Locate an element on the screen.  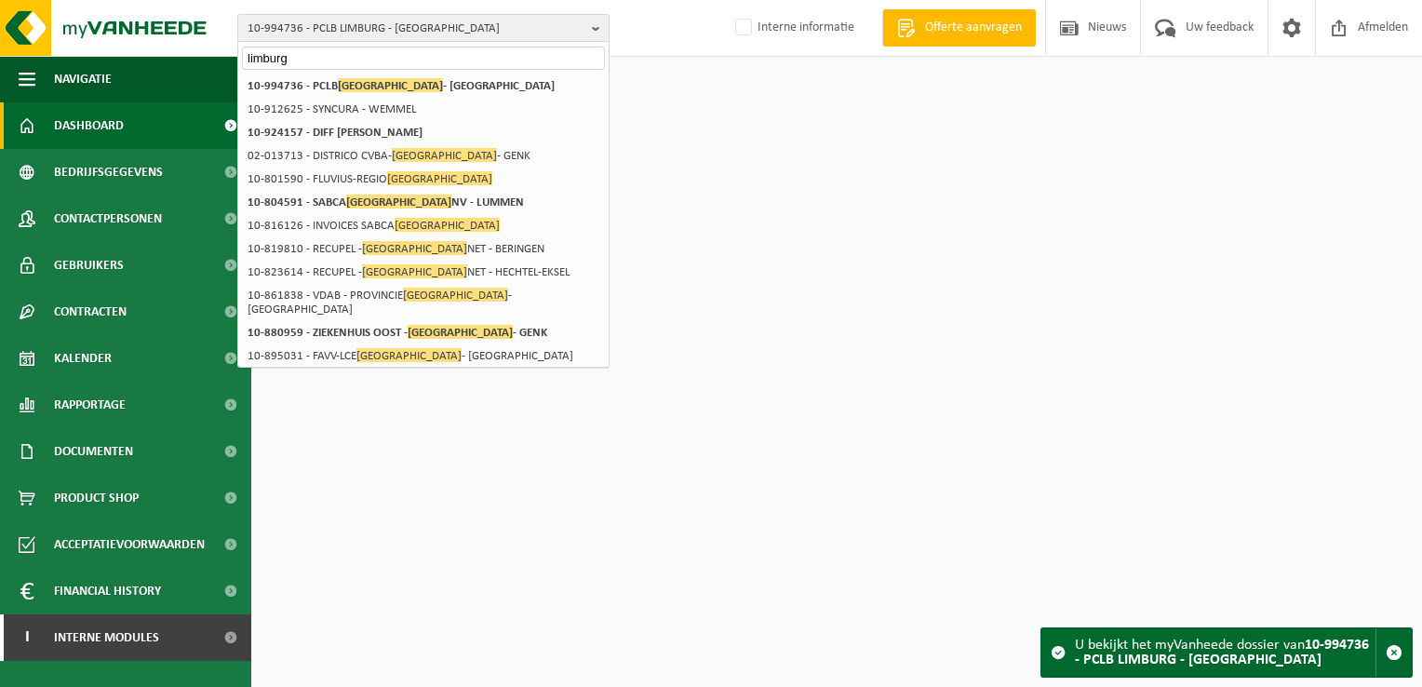
span: Gebruikers is located at coordinates (88, 265).